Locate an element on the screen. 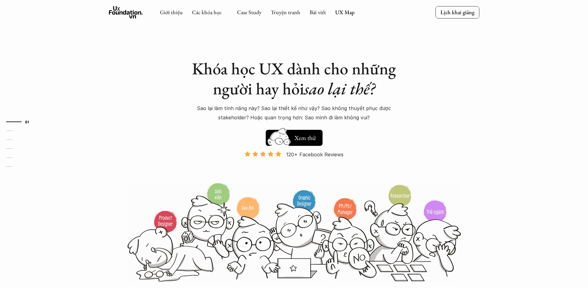  p: Lịch khai giảng is located at coordinates (457, 12).